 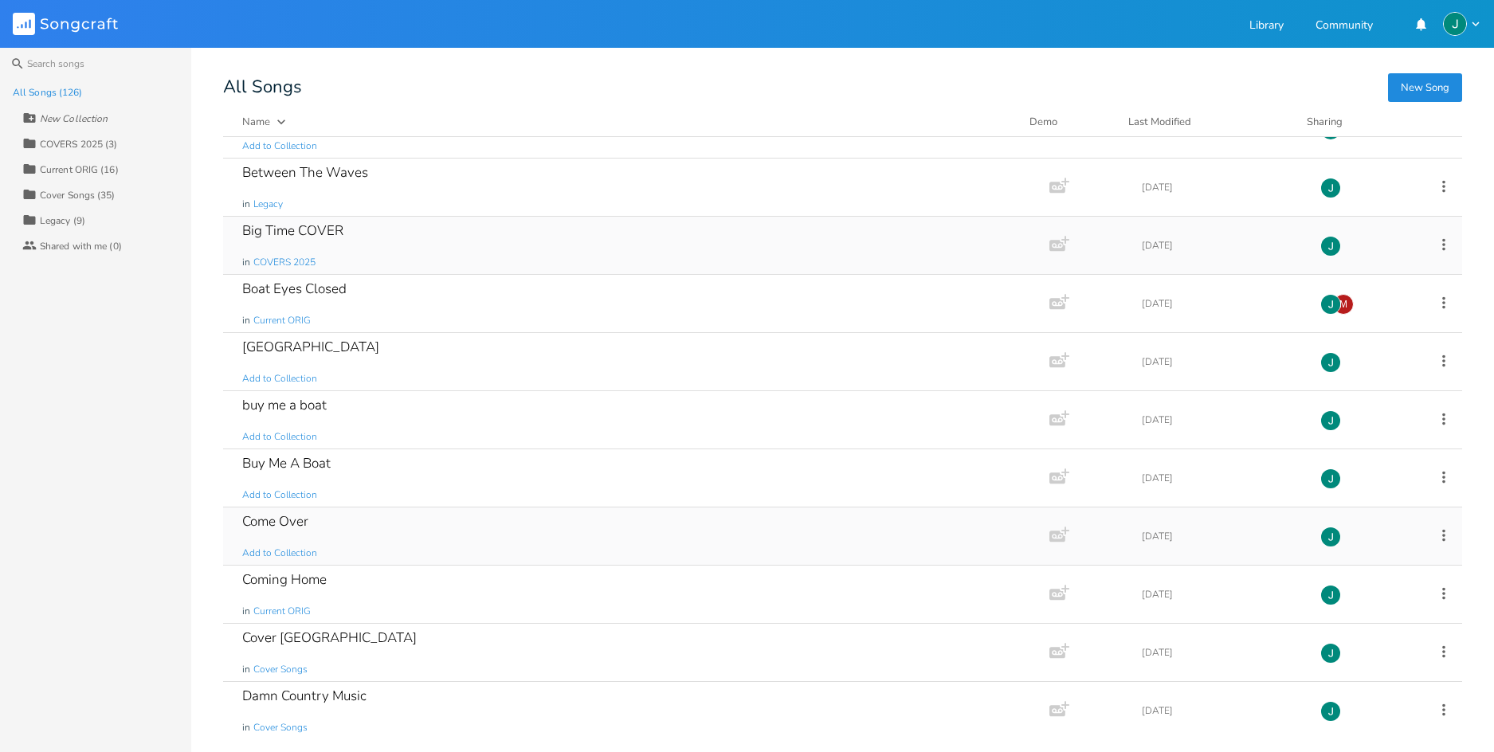 I want to click on button: Last Modified, so click(x=1208, y=122).